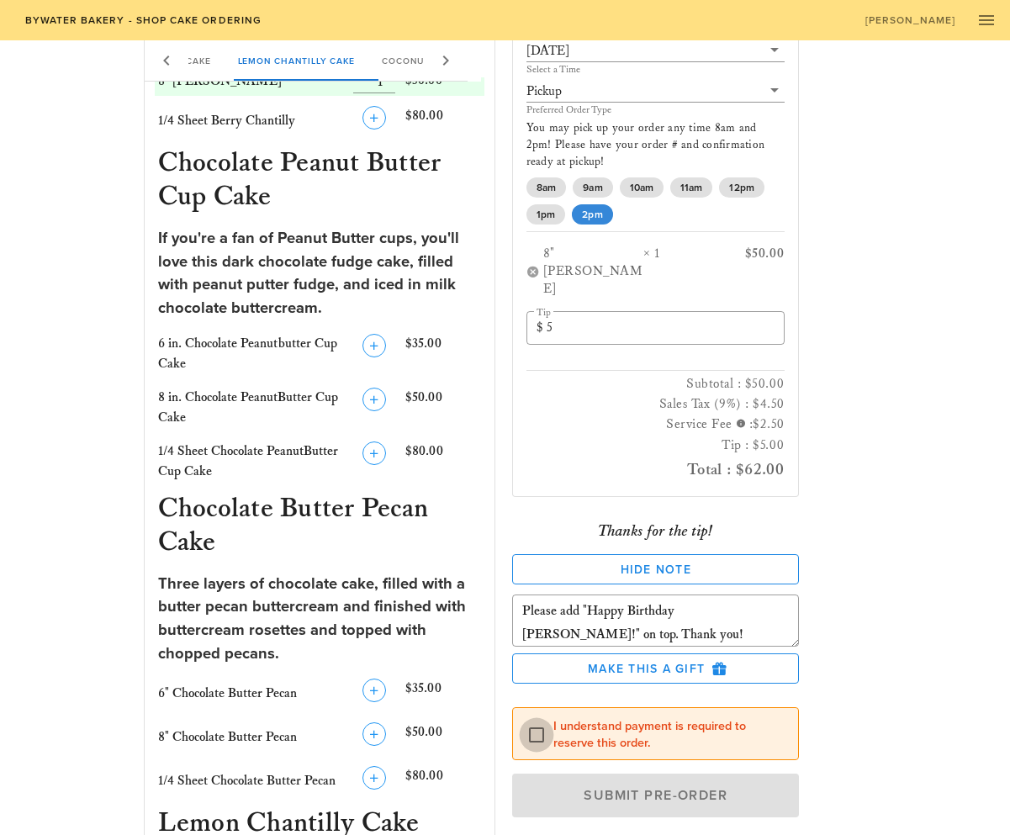 The height and width of the screenshot is (835, 1010). I want to click on span: 8am, so click(546, 187).